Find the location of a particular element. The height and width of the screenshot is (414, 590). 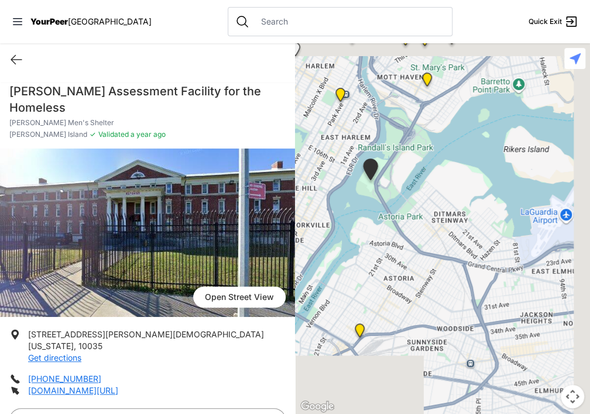

div: Keener Men's Shelter is located at coordinates (371, 172).